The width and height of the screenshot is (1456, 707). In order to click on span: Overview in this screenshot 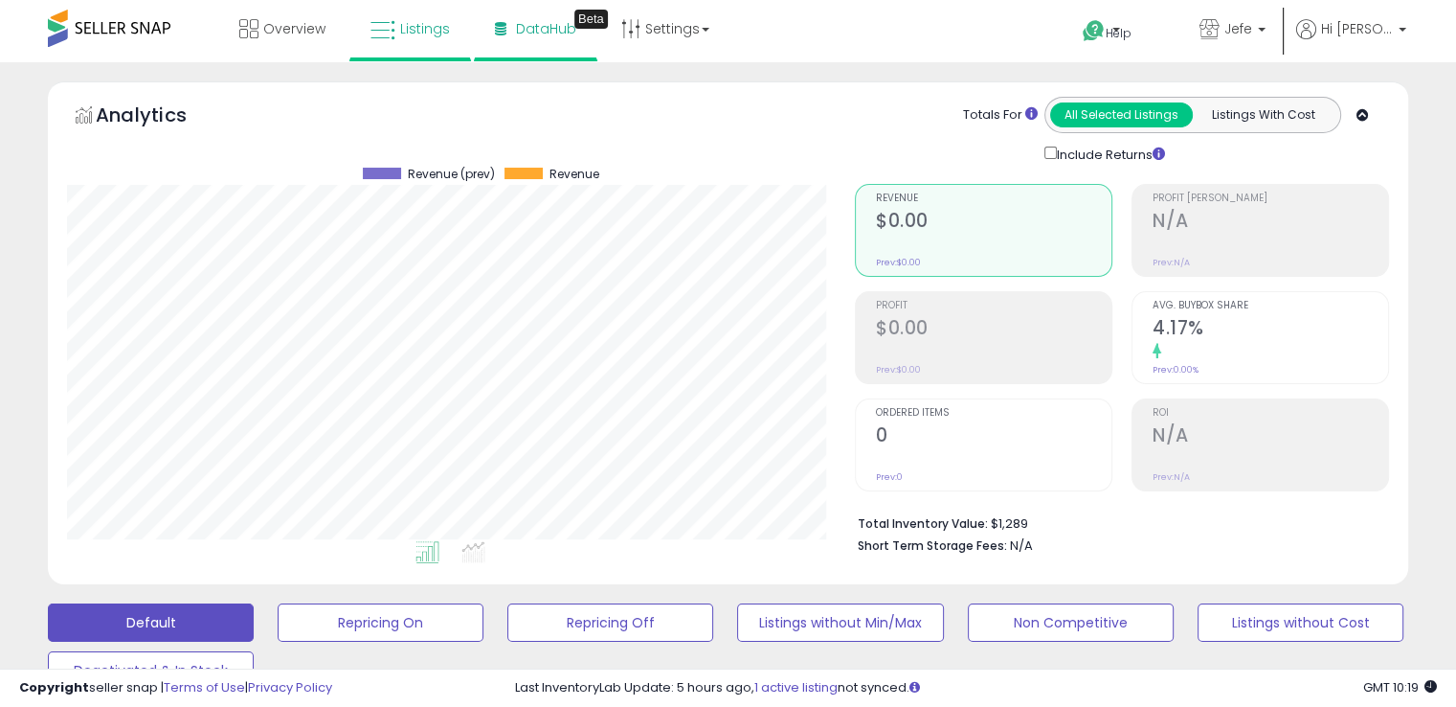, I will do `click(294, 29)`.